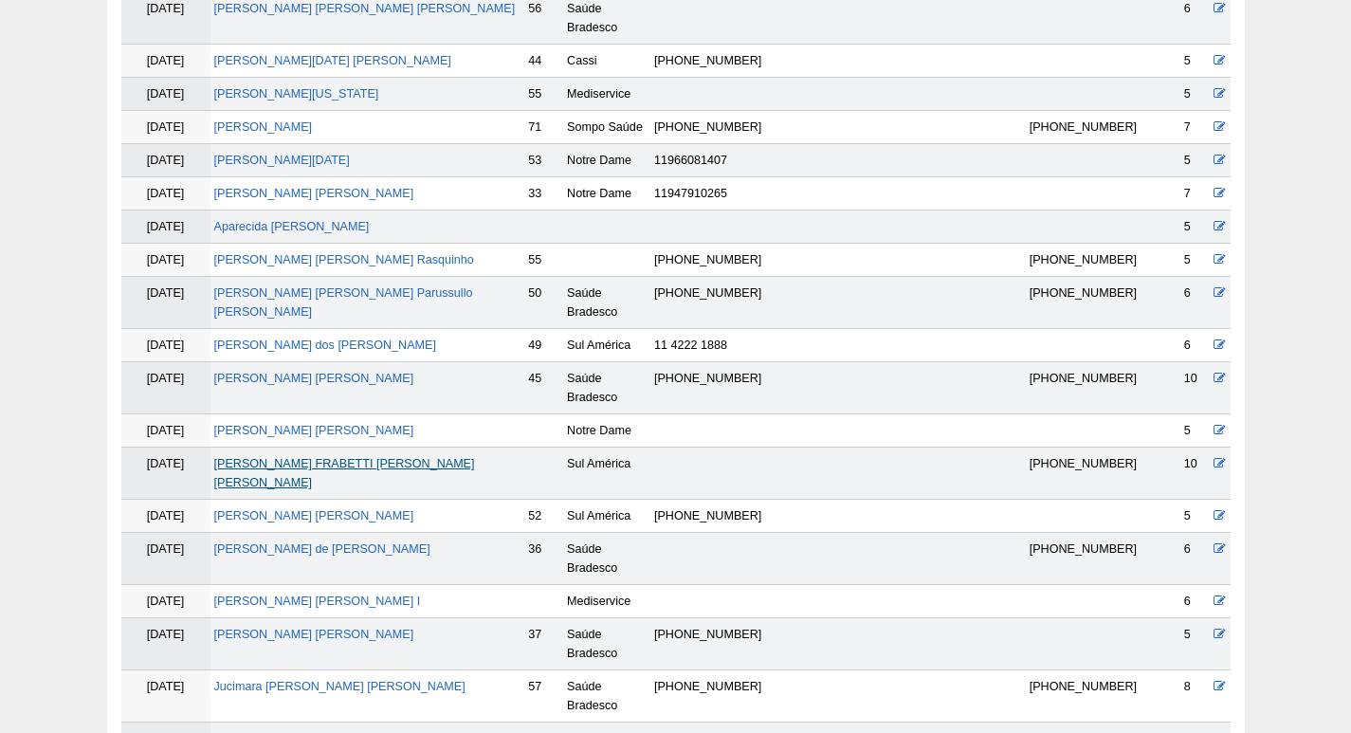  I want to click on td: 11 4222 1888, so click(707, 345).